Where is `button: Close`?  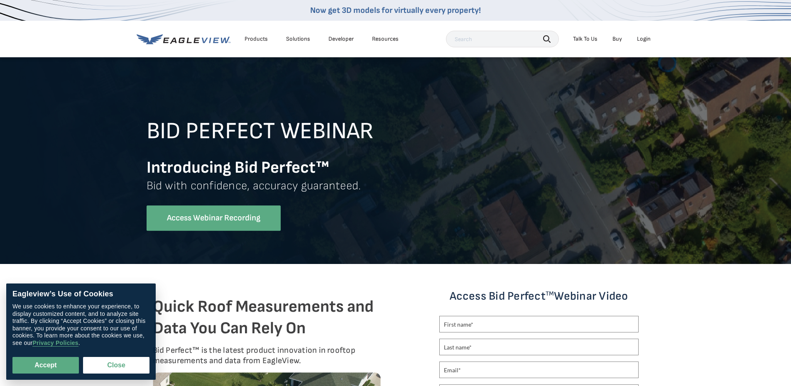
button: Close is located at coordinates (116, 365).